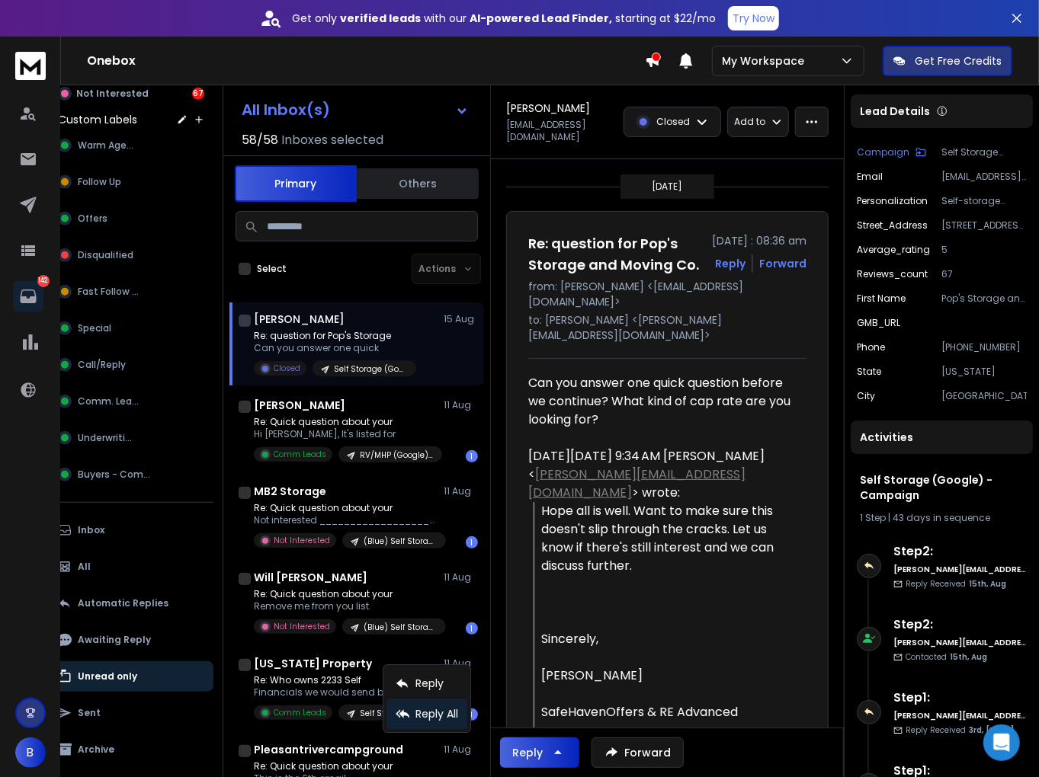 This screenshot has height=777, width=1039. What do you see at coordinates (107, 438) in the screenshot?
I see `span: Underwriting` at bounding box center [107, 438].